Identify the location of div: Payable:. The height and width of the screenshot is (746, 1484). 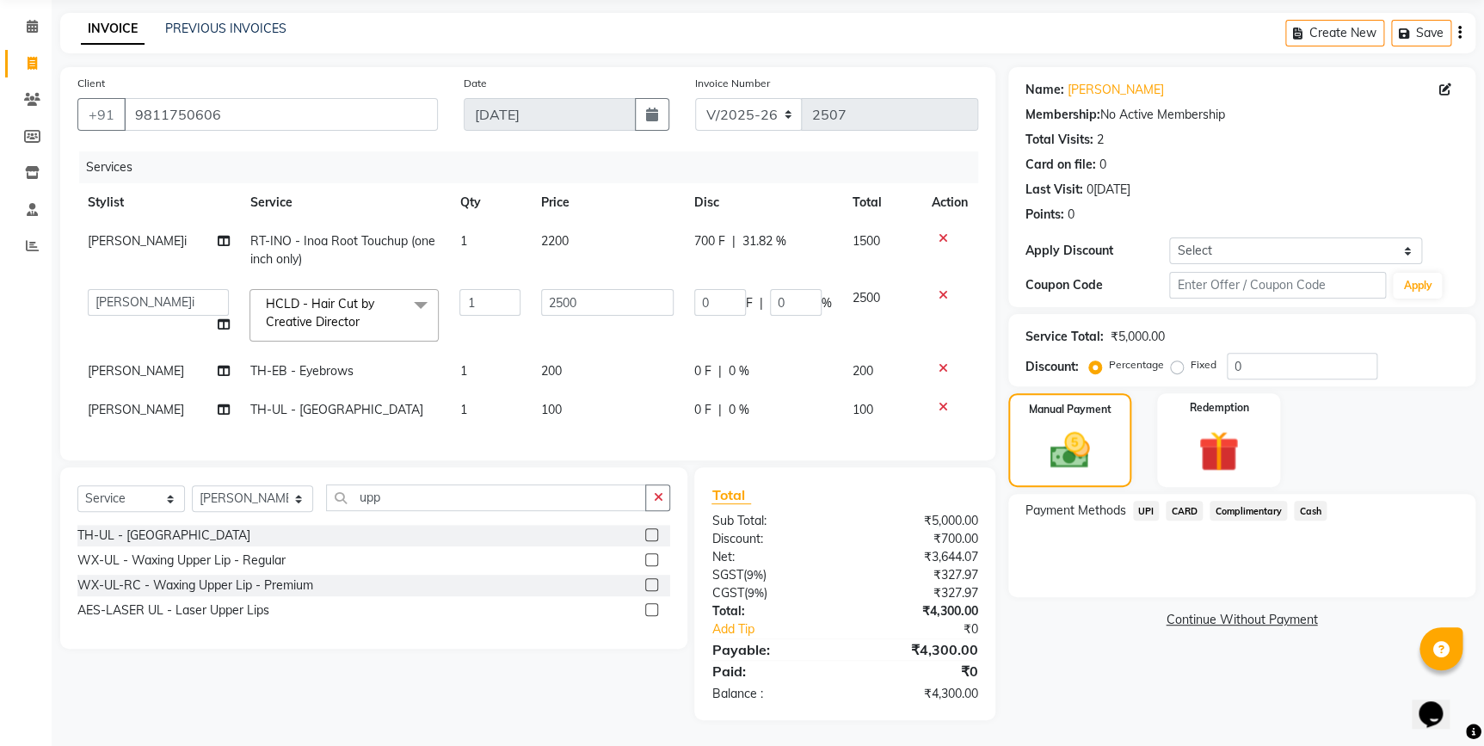
(772, 649).